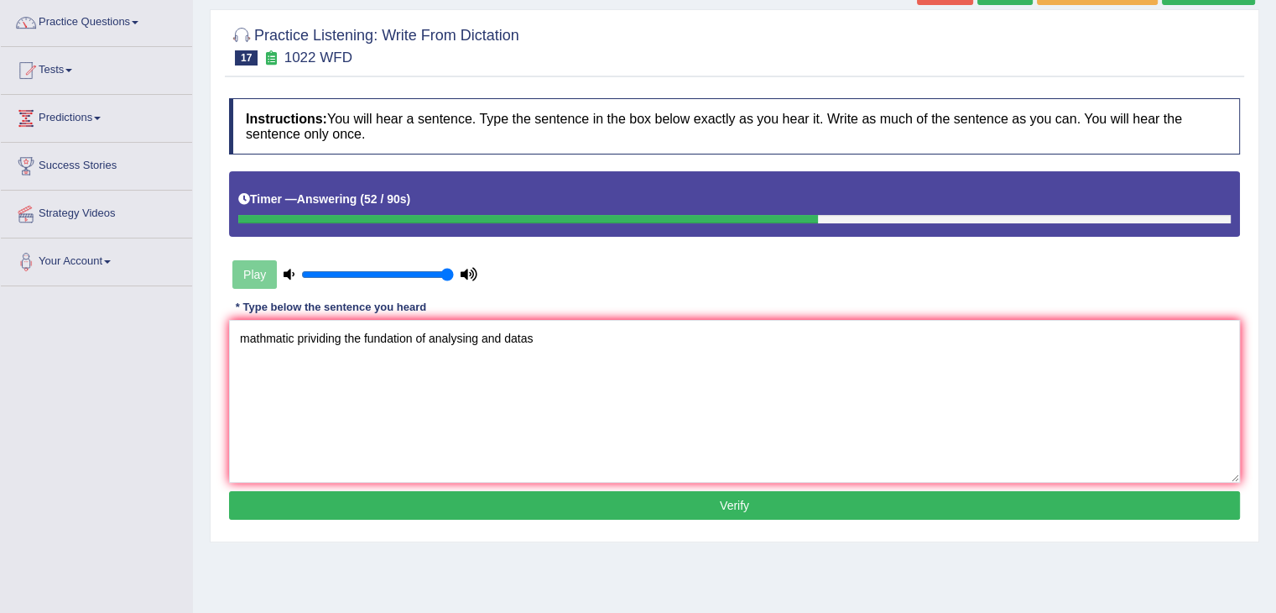 The height and width of the screenshot is (613, 1276). What do you see at coordinates (246, 58) in the screenshot?
I see `span: 17` at bounding box center [246, 58].